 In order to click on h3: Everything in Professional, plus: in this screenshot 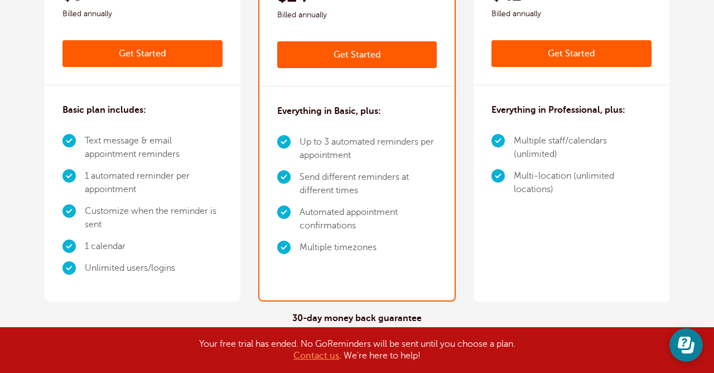, I will do `click(558, 110)`.